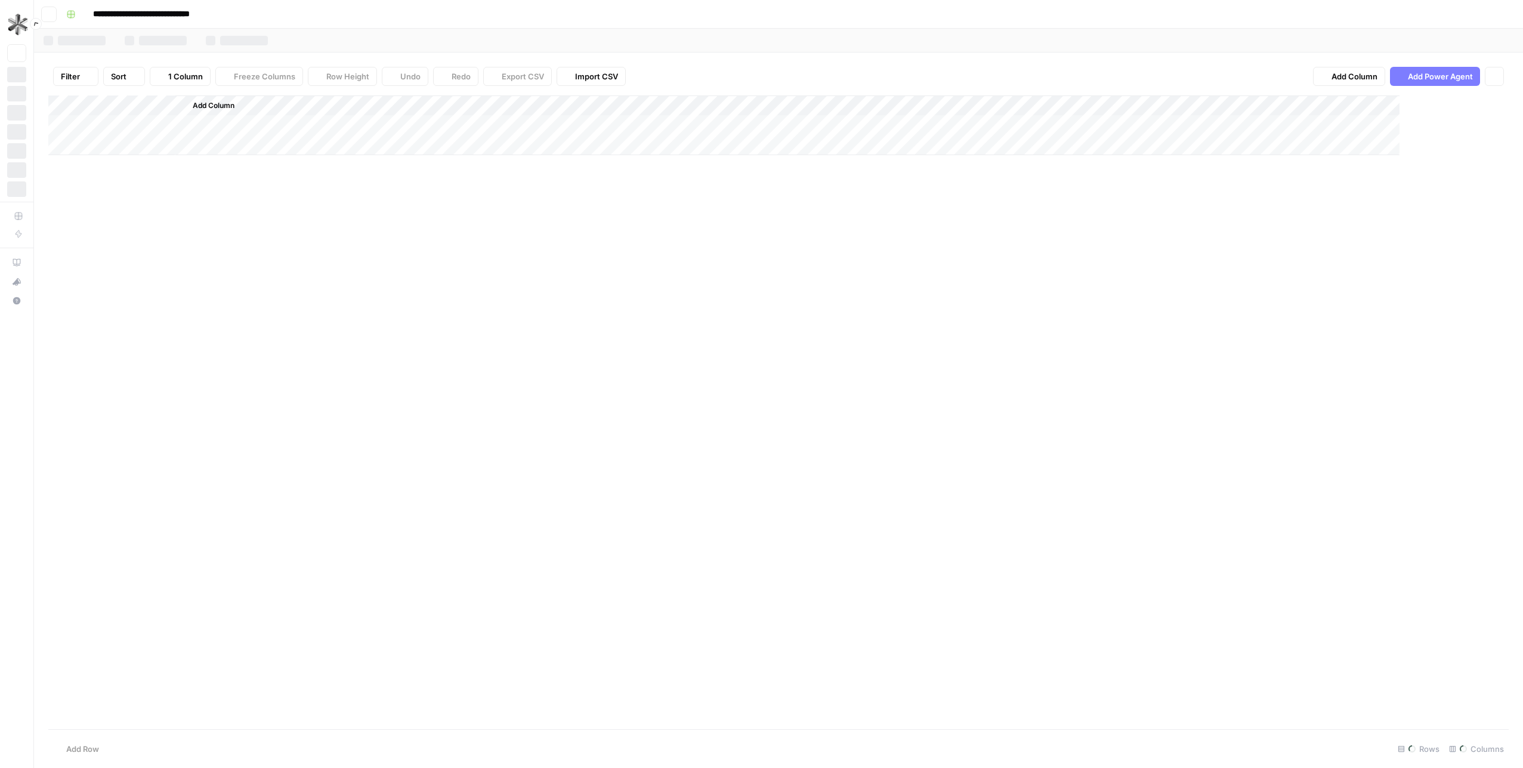  Describe the element at coordinates (597, 76) in the screenshot. I see `span: Import CSV` at that location.